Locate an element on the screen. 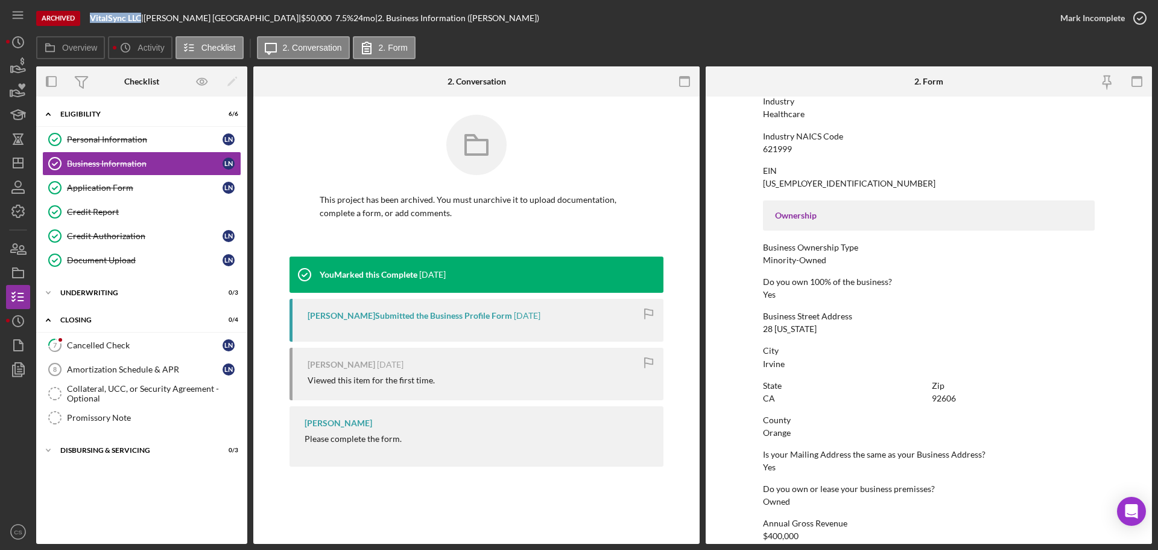  div: Checklist is located at coordinates (142, 81).